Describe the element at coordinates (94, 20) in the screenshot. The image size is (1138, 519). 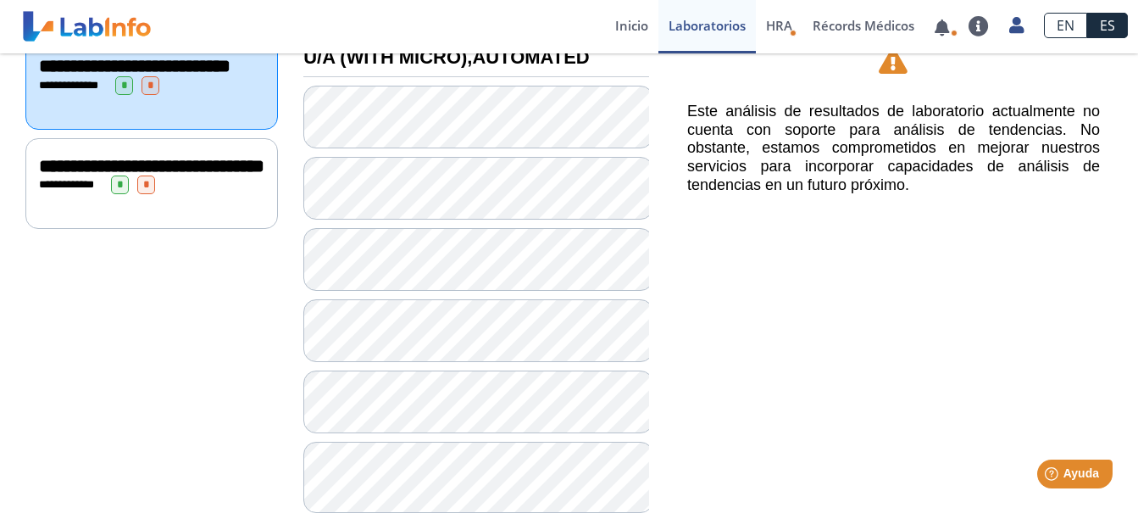
I see `span: Ayuda` at that location.